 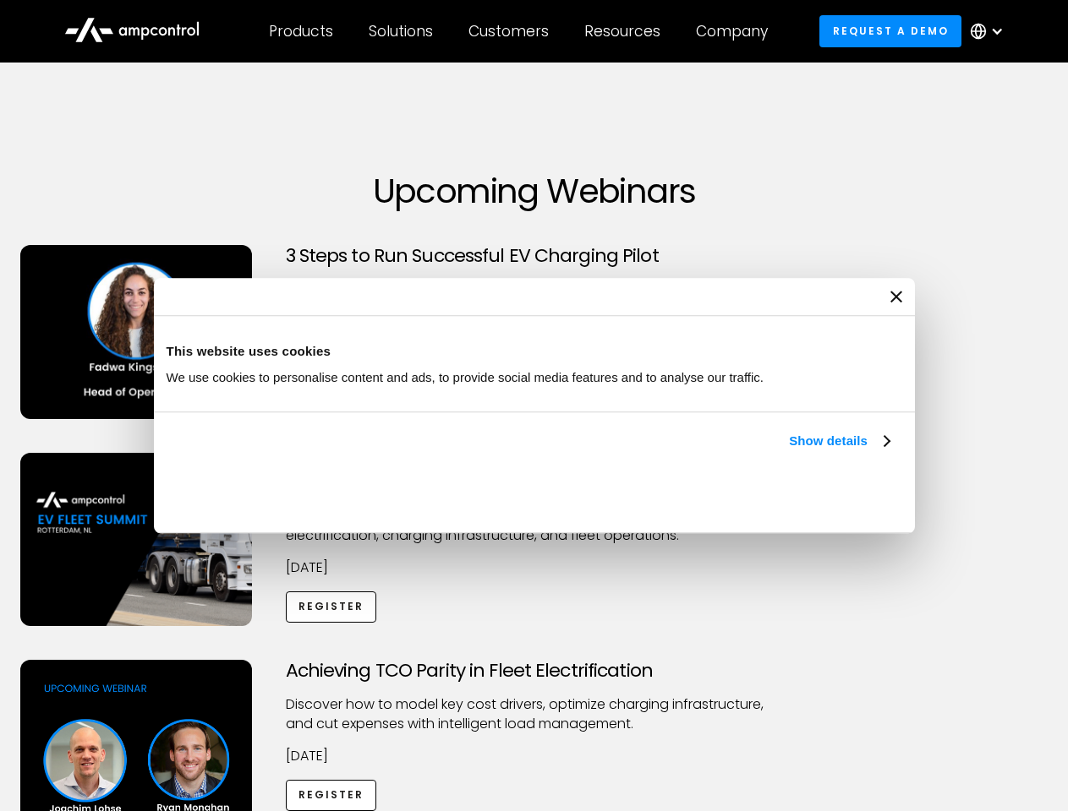 What do you see at coordinates (301, 31) in the screenshot?
I see `div: Products` at bounding box center [301, 31].